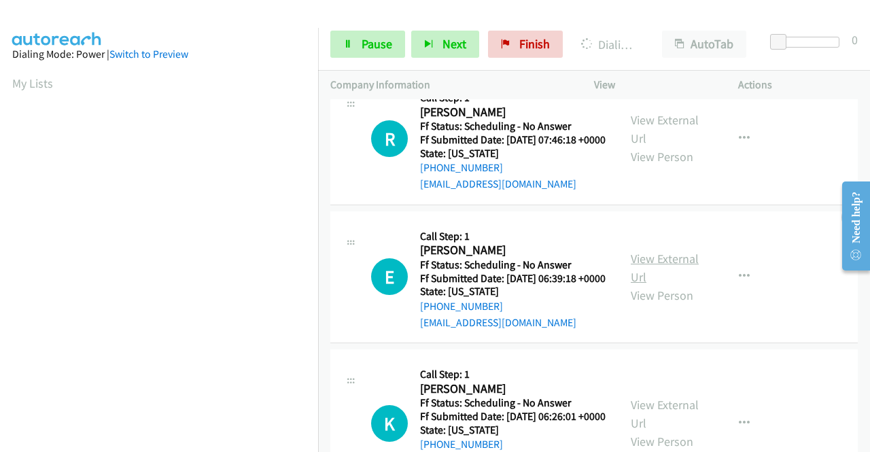  Describe the element at coordinates (450, 85) in the screenshot. I see `p: Company Information` at that location.